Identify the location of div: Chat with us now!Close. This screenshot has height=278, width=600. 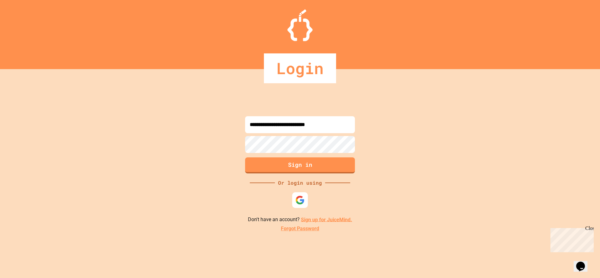
(23, 21).